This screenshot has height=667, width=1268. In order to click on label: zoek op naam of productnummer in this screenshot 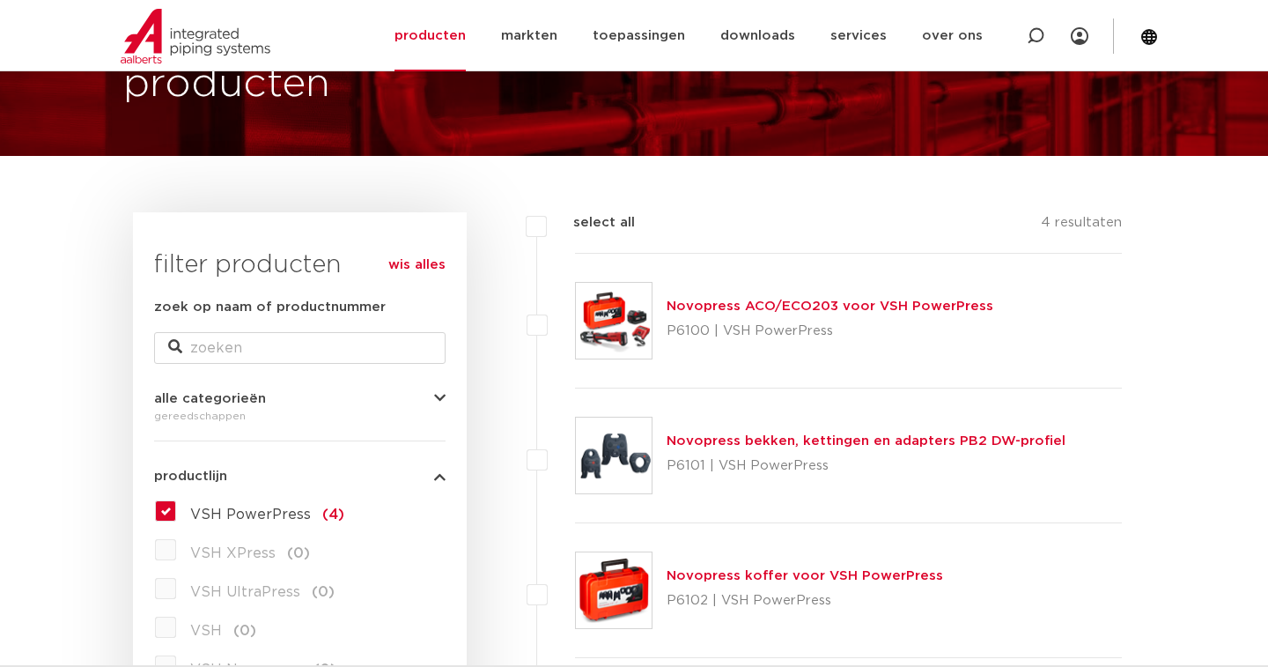, I will do `click(269, 307)`.